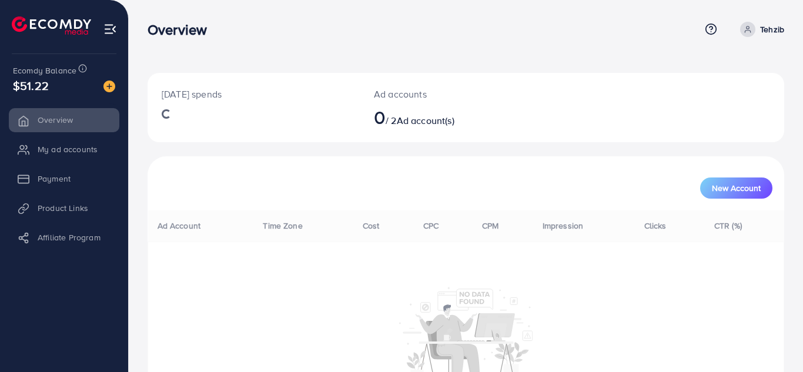 The image size is (803, 372). I want to click on img: logo, so click(51, 25).